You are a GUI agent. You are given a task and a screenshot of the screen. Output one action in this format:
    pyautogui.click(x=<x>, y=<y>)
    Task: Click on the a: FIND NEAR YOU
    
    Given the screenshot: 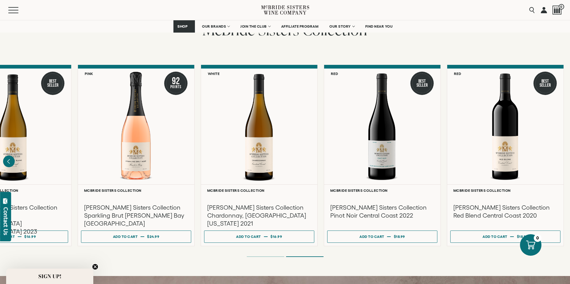 What is the action you would take?
    pyautogui.click(x=379, y=26)
    